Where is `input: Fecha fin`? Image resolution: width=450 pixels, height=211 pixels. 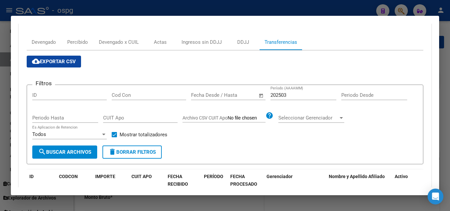
input: Fecha fin is located at coordinates (239, 95).